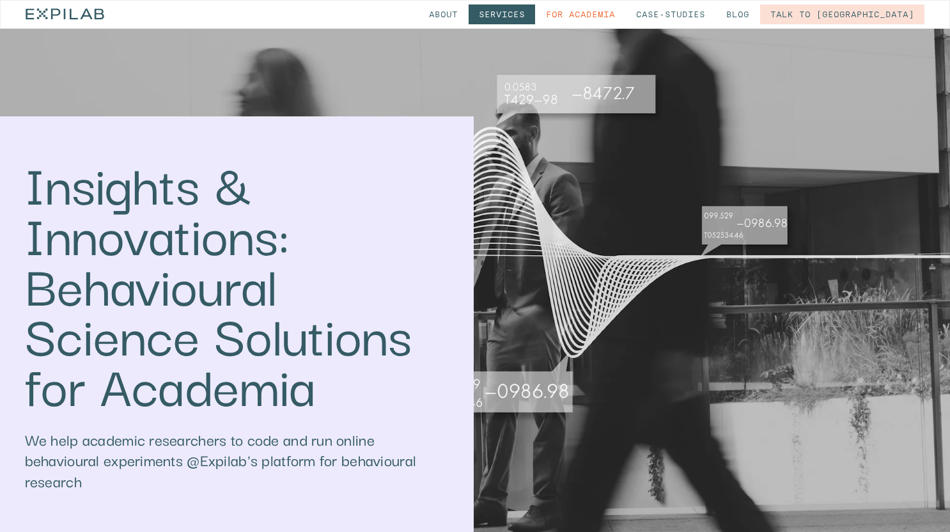  What do you see at coordinates (443, 14) in the screenshot?
I see `a: About` at bounding box center [443, 14].